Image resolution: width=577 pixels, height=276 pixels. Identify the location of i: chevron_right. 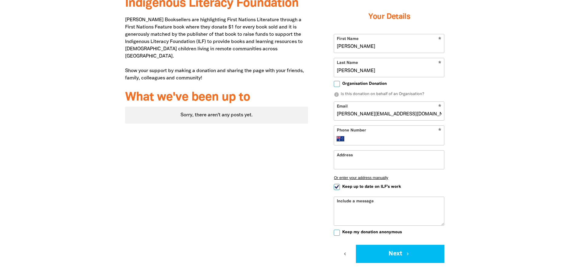
(408, 254).